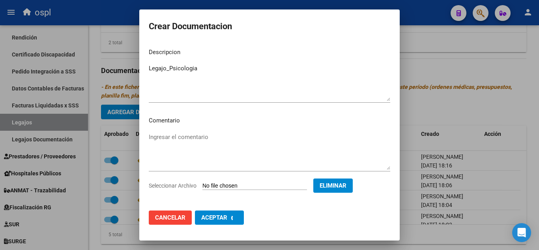 This screenshot has height=250, width=539. What do you see at coordinates (269, 26) in the screenshot?
I see `h2: Crear Documentacion` at bounding box center [269, 26].